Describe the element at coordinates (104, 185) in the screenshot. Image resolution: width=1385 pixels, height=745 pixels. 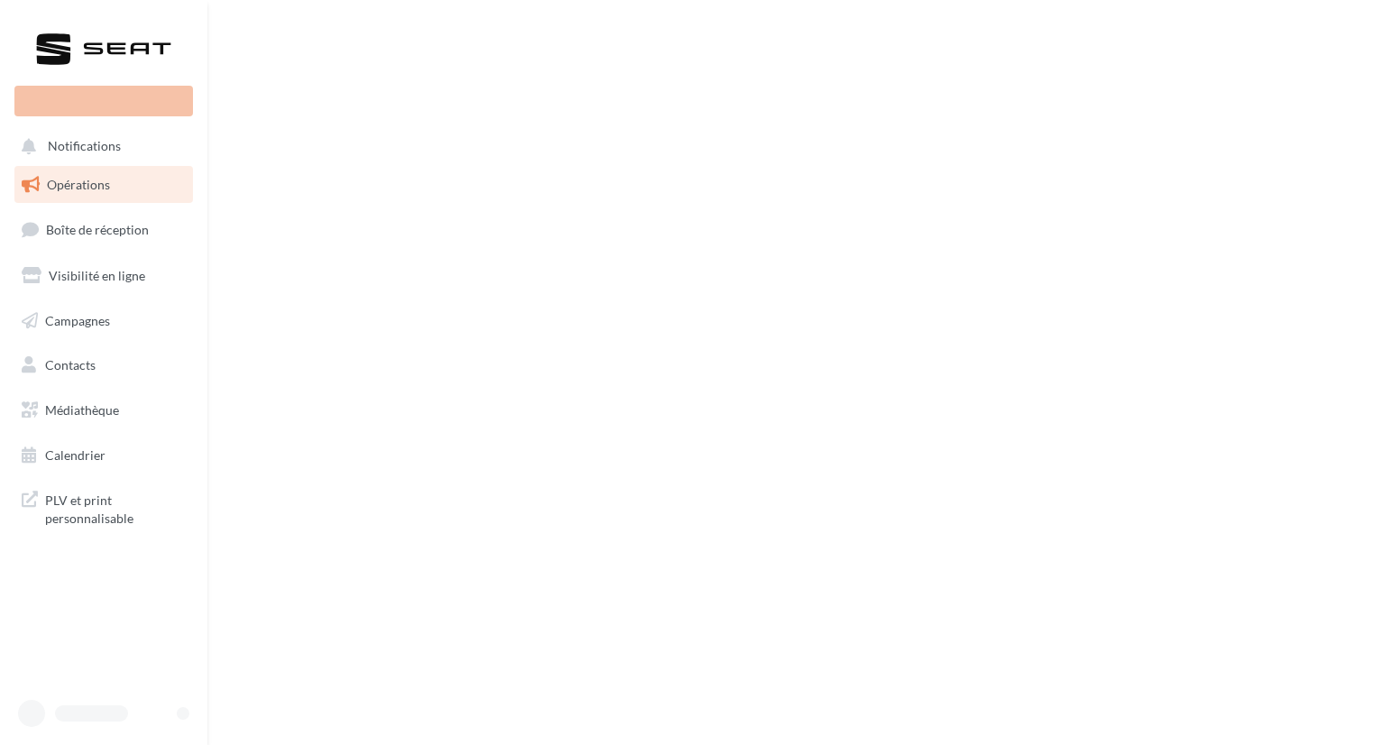
I see `a: Opérations` at that location.